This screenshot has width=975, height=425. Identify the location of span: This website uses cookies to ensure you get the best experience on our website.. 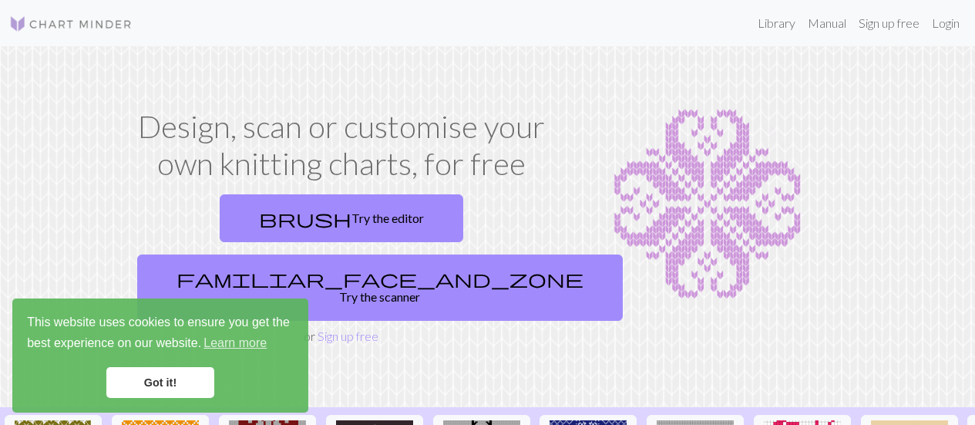
(160, 334).